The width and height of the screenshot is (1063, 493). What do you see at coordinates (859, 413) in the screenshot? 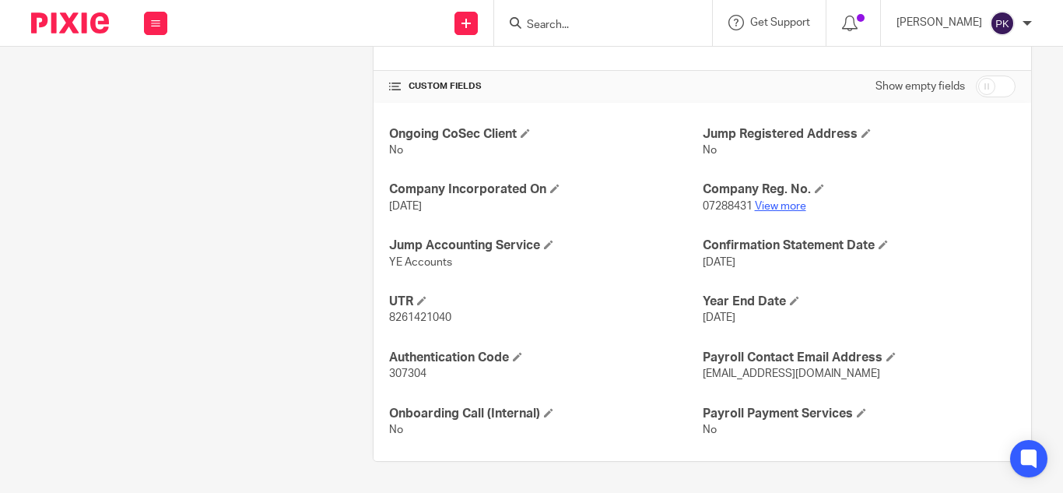
I see `h4: Payroll Payment Services` at bounding box center [859, 413].